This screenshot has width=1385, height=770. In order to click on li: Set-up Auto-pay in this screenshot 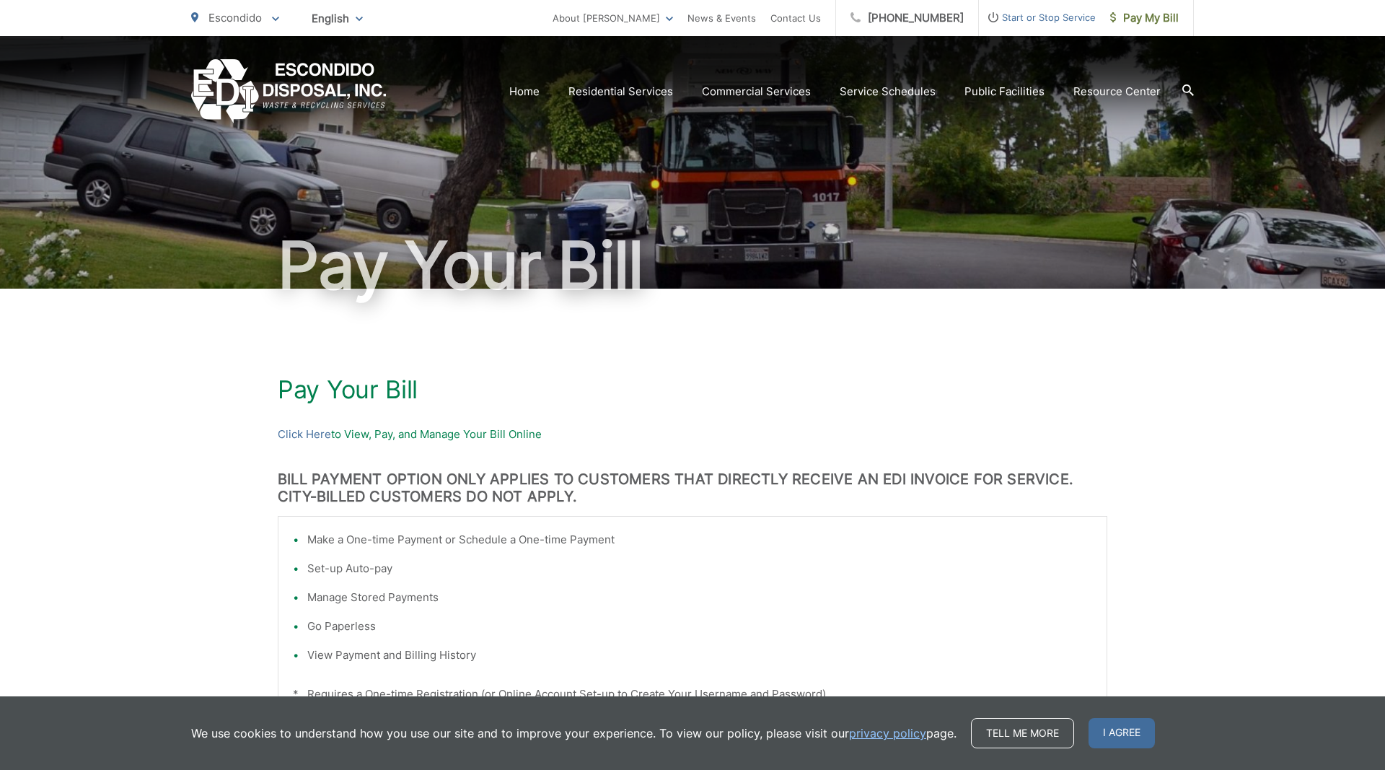, I will do `click(700, 569)`.